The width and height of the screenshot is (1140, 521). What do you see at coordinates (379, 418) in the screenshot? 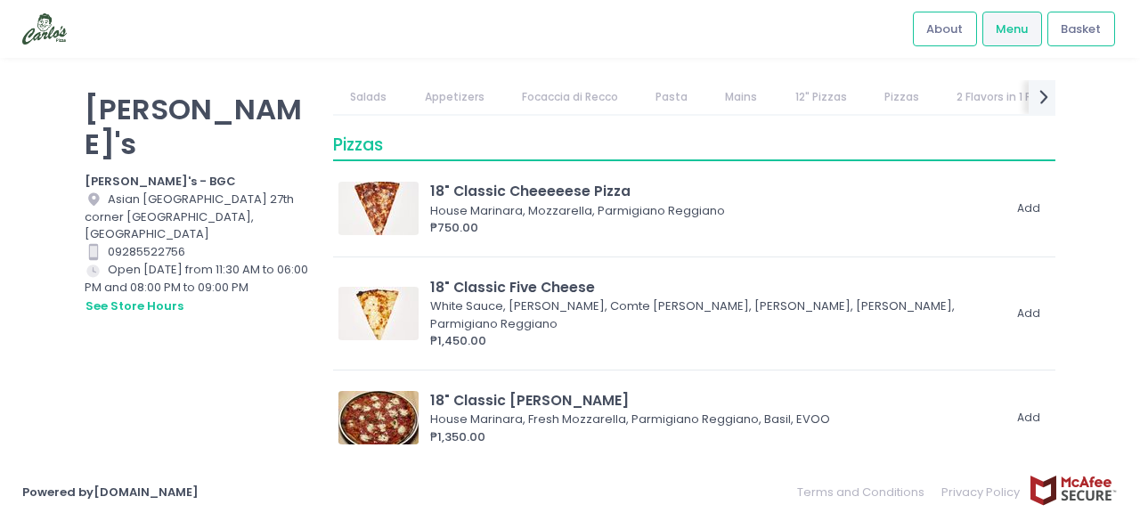
I see `img: 18" Classic Marge` at bounding box center [379, 418].